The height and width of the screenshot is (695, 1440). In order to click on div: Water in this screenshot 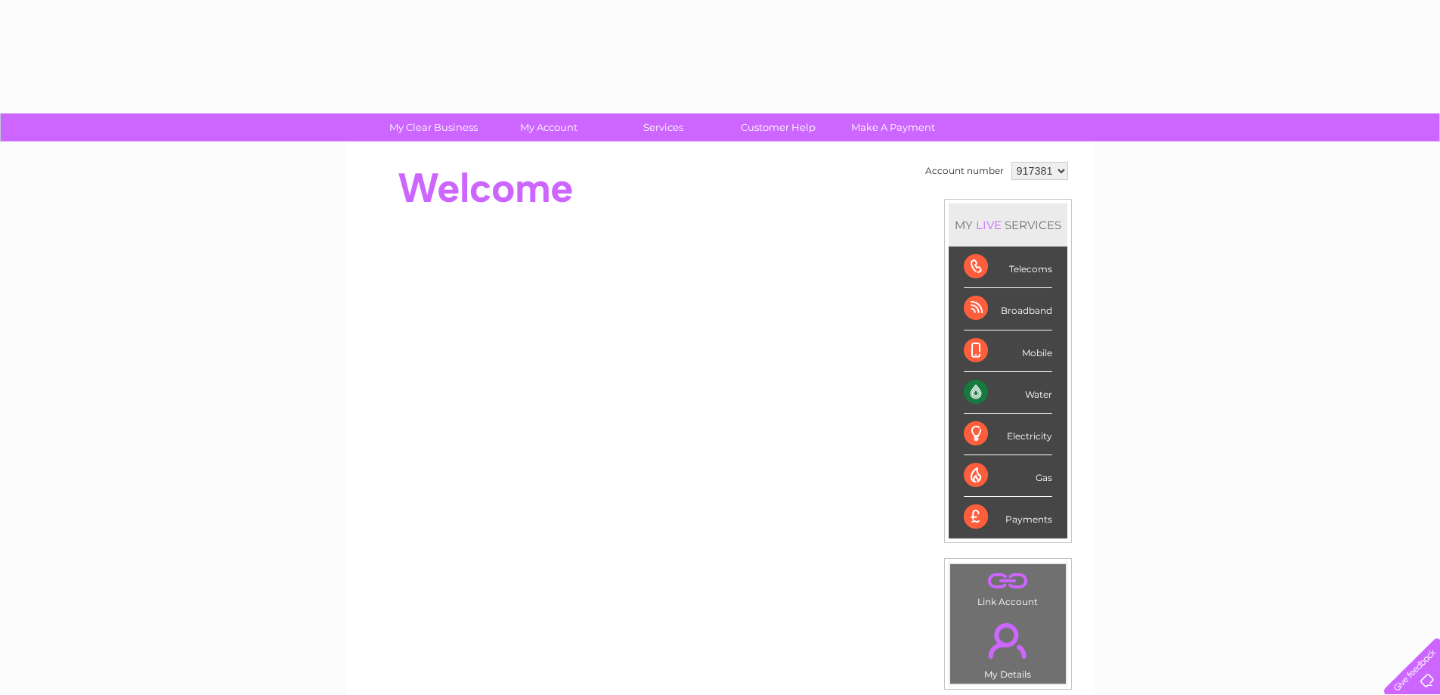, I will do `click(1008, 392)`.